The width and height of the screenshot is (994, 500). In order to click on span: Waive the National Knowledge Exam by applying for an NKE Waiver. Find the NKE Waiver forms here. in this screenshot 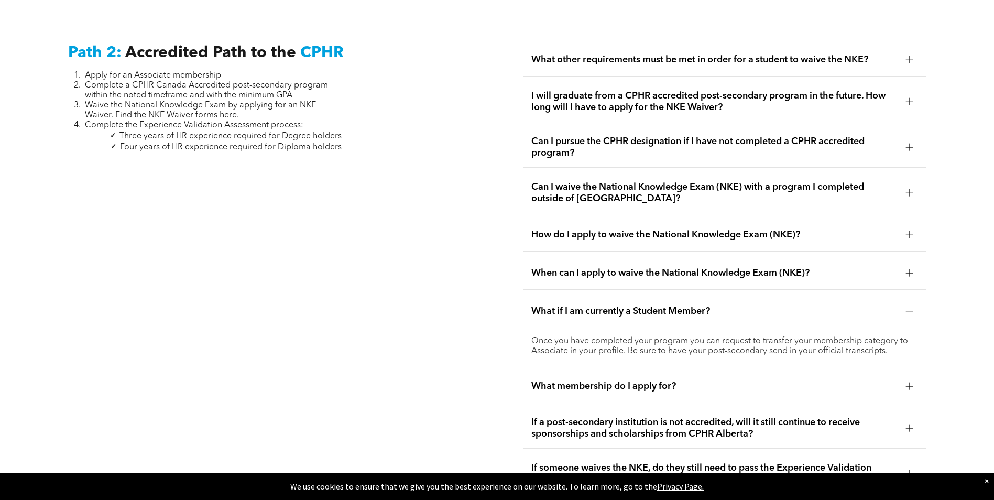, I will do `click(200, 110)`.